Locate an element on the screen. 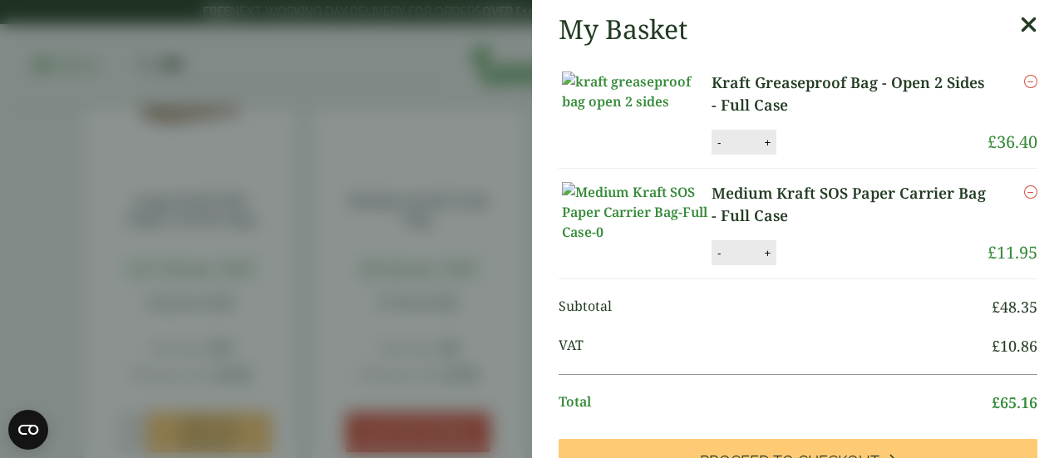  bdi: 36.40 is located at coordinates (1013, 141).